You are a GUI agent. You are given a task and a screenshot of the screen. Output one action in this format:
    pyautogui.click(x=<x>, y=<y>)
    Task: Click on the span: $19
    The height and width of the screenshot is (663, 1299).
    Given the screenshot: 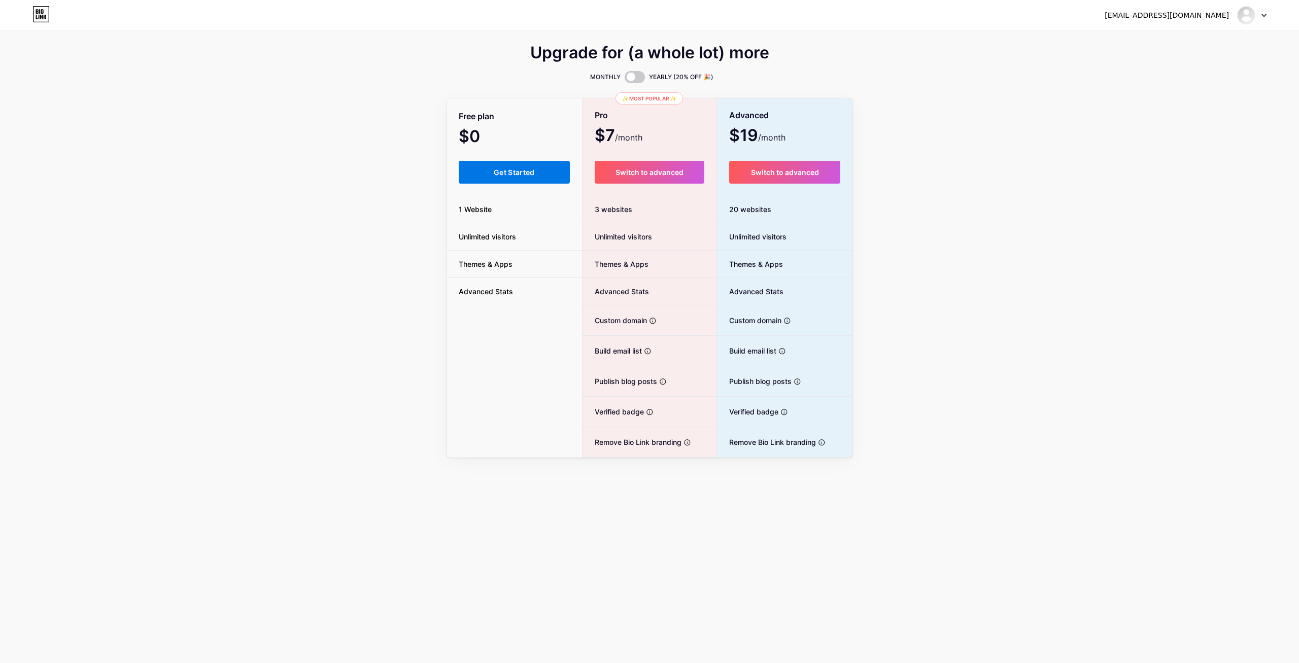 What is the action you would take?
    pyautogui.click(x=757, y=137)
    